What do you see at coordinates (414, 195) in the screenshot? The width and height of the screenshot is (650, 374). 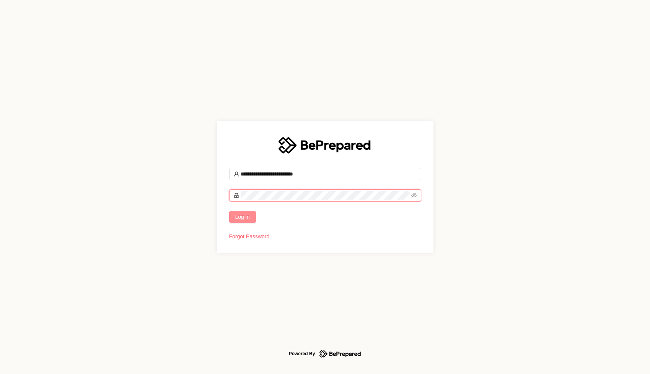 I see `span: eye-invisible` at bounding box center [414, 195].